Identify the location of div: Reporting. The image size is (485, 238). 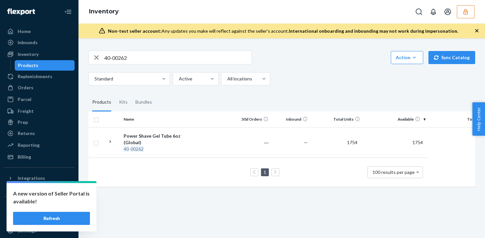
(28, 145).